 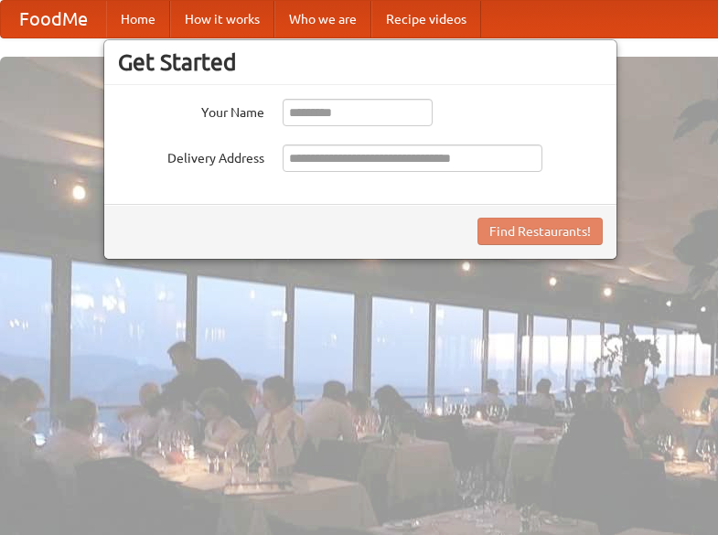 I want to click on button: Find Restaurants!, so click(x=539, y=231).